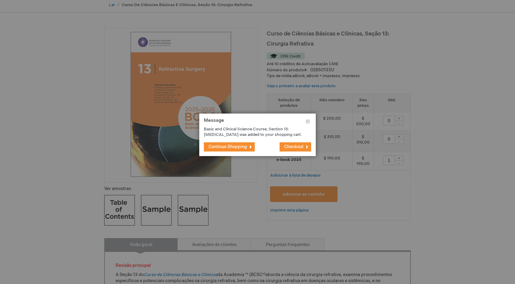 The height and width of the screenshot is (284, 515). Describe the element at coordinates (295, 147) in the screenshot. I see `button: Checkout` at that location.